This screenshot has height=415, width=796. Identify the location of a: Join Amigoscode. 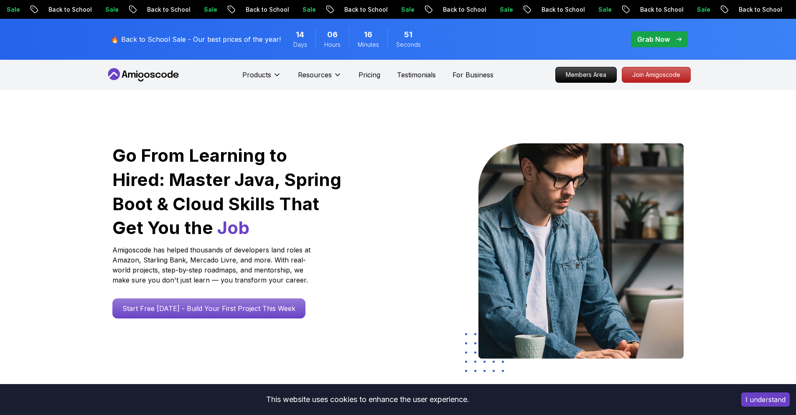
(656, 75).